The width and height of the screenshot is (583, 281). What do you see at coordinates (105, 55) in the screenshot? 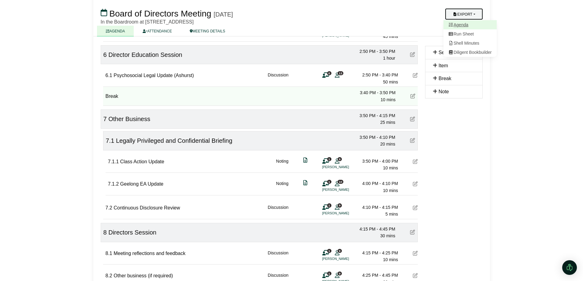
I see `span: 6` at bounding box center [105, 55].